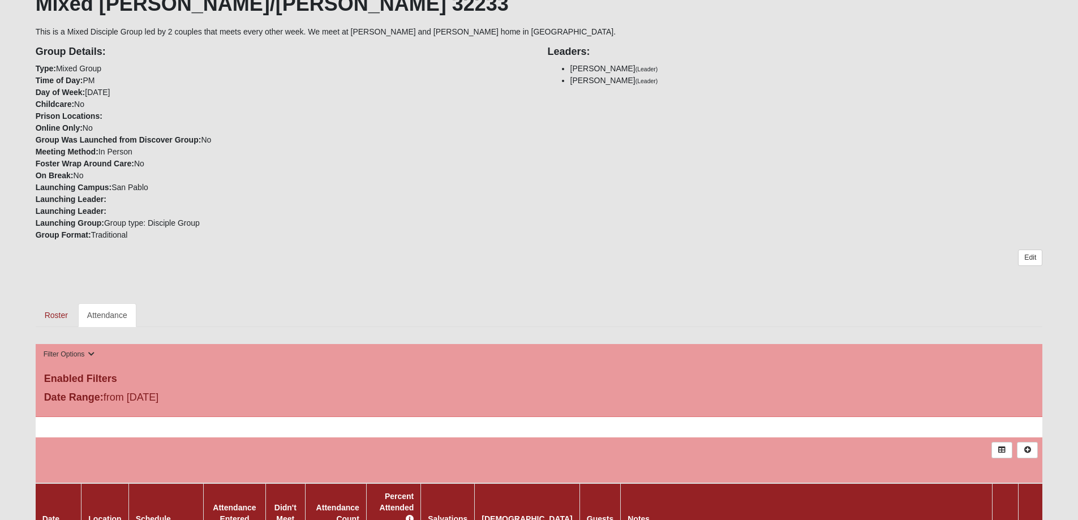 This screenshot has height=520, width=1078. Describe the element at coordinates (70, 223) in the screenshot. I see `strong: Launching Group:` at that location.